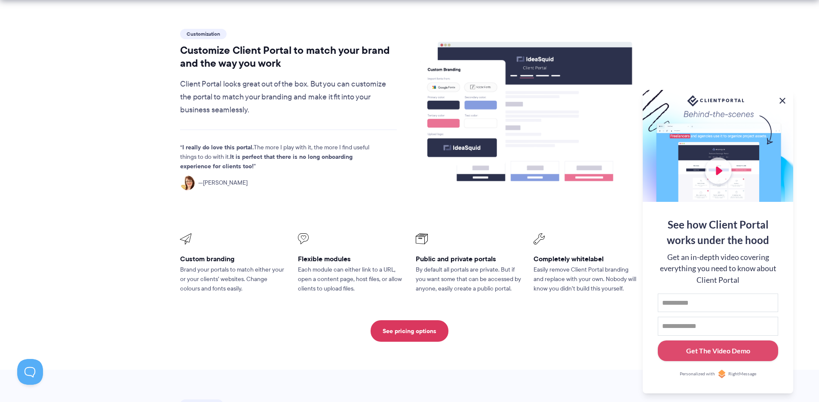  What do you see at coordinates (218, 147) in the screenshot?
I see `strong: I really do love this portal.` at bounding box center [218, 147].